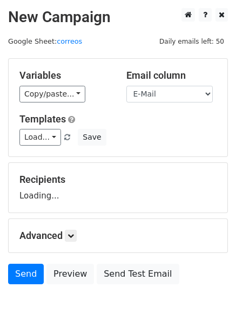 This screenshot has height=315, width=236. Describe the element at coordinates (92, 137) in the screenshot. I see `button: Save` at that location.